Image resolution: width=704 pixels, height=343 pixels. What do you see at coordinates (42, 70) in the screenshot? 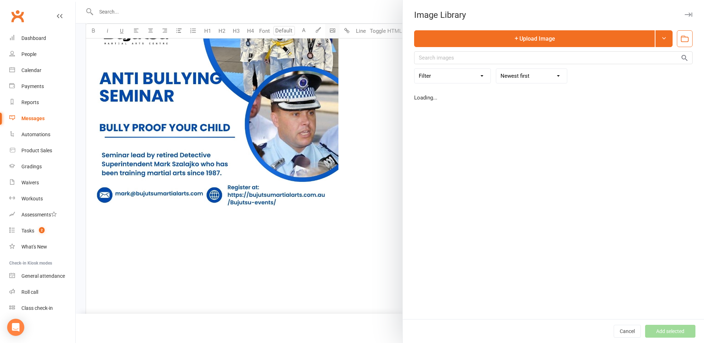
I see `a: Calendar` at bounding box center [42, 70].